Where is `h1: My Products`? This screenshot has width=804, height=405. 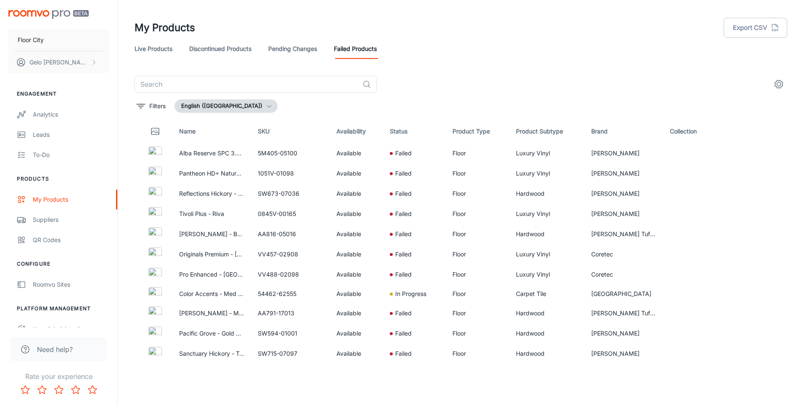
h1: My Products is located at coordinates (165, 28).